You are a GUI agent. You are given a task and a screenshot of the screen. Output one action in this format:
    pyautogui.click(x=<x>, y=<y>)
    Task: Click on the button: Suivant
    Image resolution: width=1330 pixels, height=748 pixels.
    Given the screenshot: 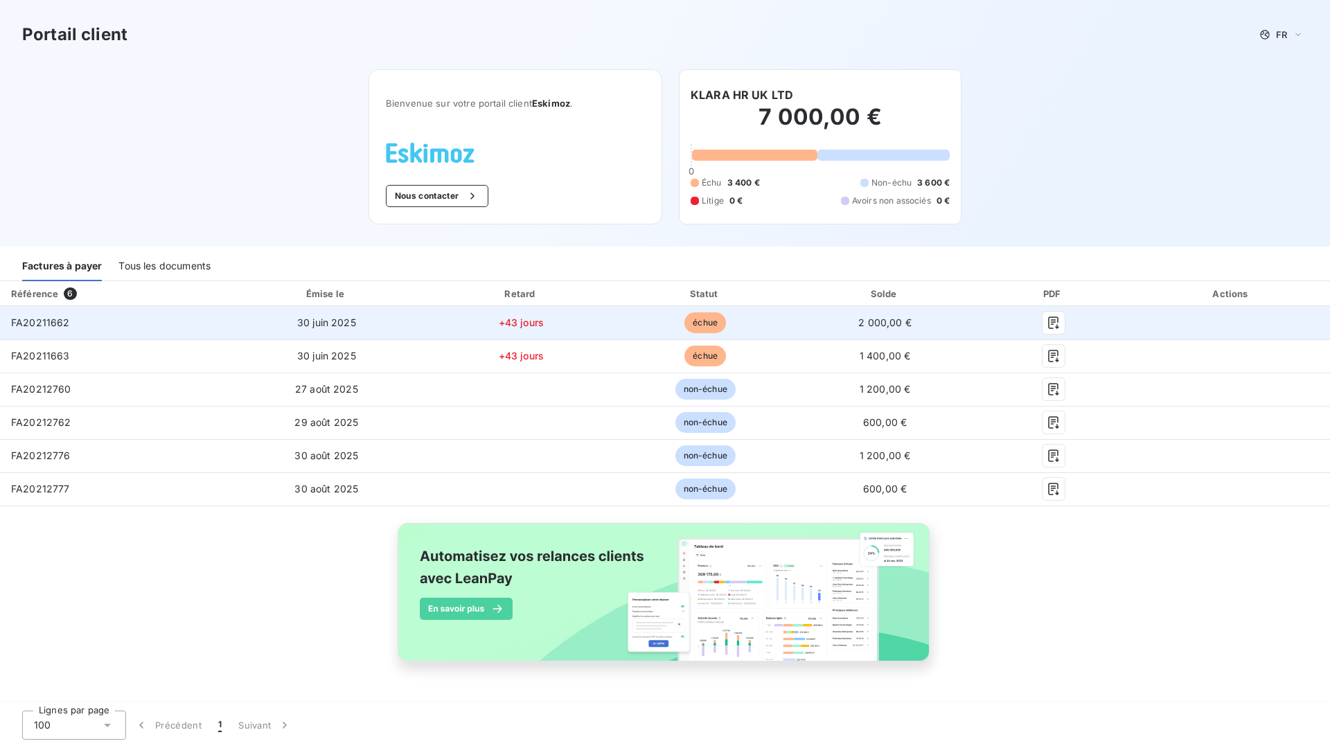 What is the action you would take?
    pyautogui.click(x=265, y=725)
    